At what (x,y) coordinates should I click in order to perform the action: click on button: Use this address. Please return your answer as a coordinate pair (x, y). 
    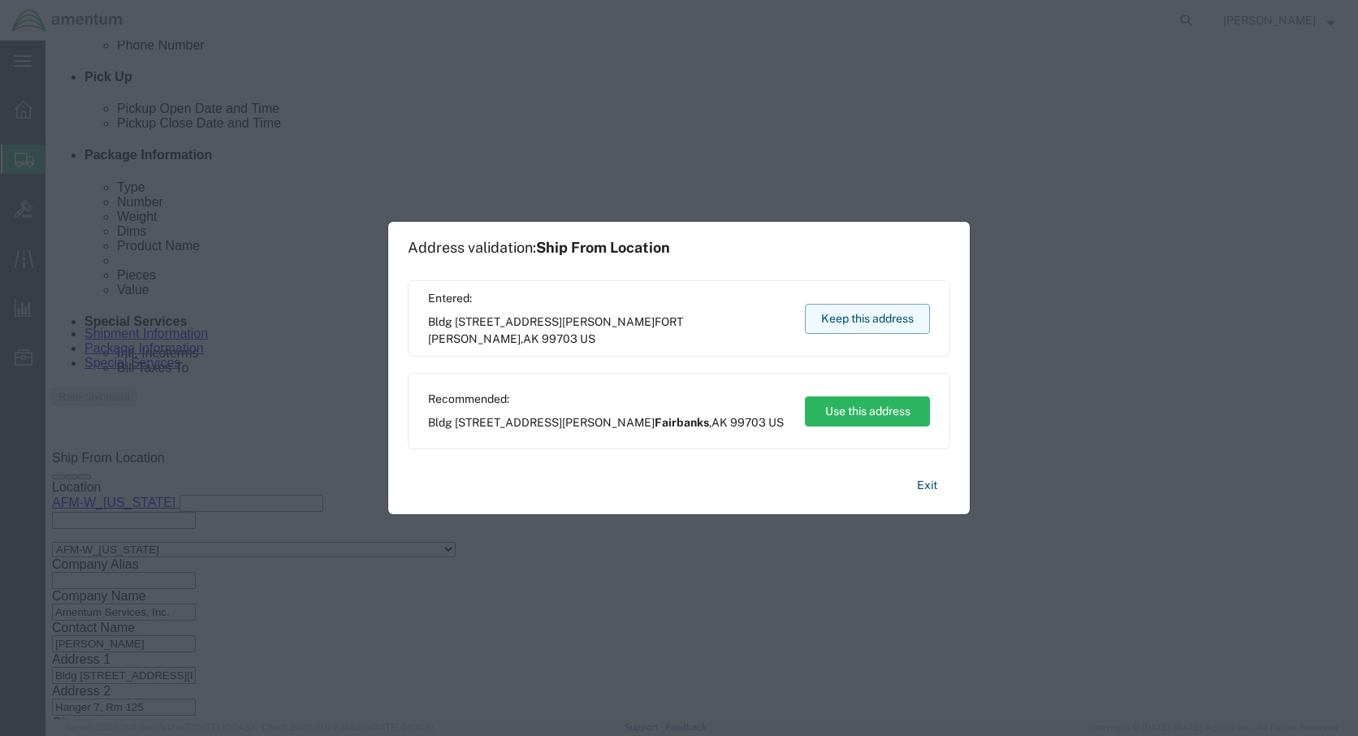
    Looking at the image, I should click on (867, 411).